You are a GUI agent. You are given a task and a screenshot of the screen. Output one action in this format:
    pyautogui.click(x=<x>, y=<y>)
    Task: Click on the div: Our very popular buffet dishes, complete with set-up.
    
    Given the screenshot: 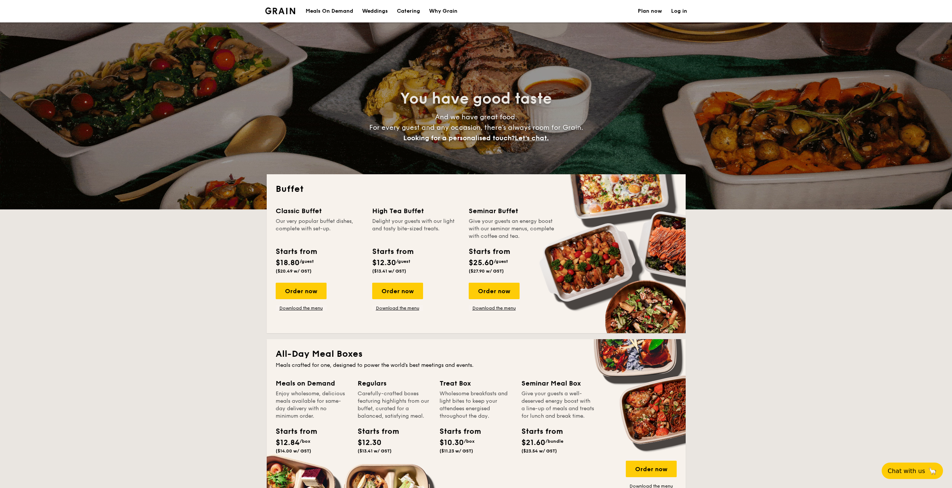 What is the action you would take?
    pyautogui.click(x=320, y=229)
    